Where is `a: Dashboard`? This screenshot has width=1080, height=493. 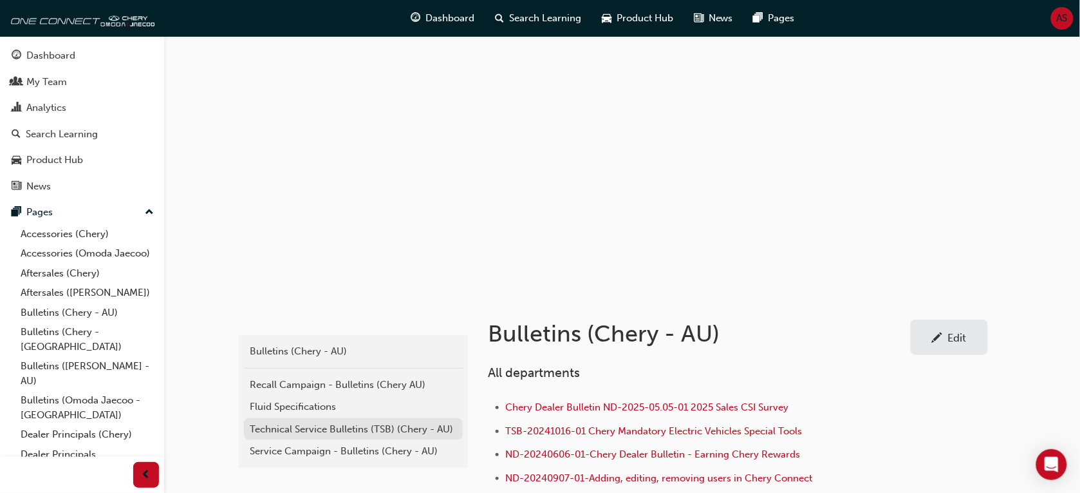 a: Dashboard is located at coordinates (82, 55).